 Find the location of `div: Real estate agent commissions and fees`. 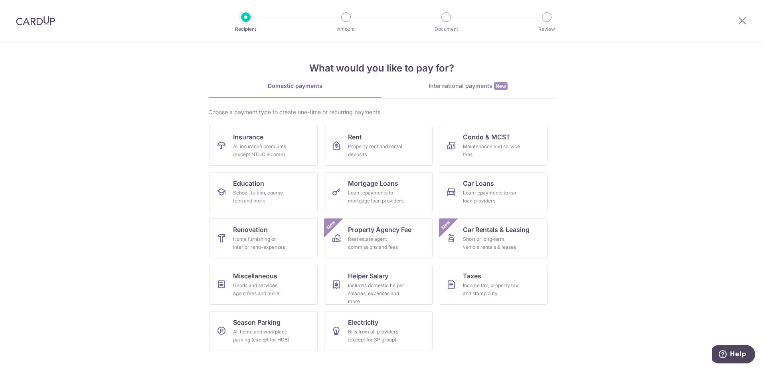

div: Real estate agent commissions and fees is located at coordinates (377, 243).